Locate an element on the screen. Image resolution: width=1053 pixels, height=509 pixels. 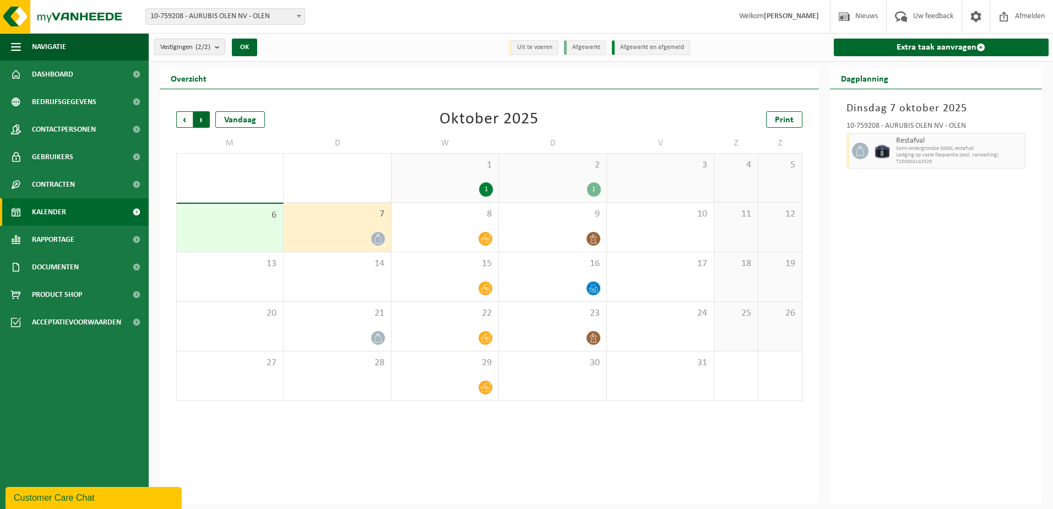
h2: Overzicht is located at coordinates (188, 78).